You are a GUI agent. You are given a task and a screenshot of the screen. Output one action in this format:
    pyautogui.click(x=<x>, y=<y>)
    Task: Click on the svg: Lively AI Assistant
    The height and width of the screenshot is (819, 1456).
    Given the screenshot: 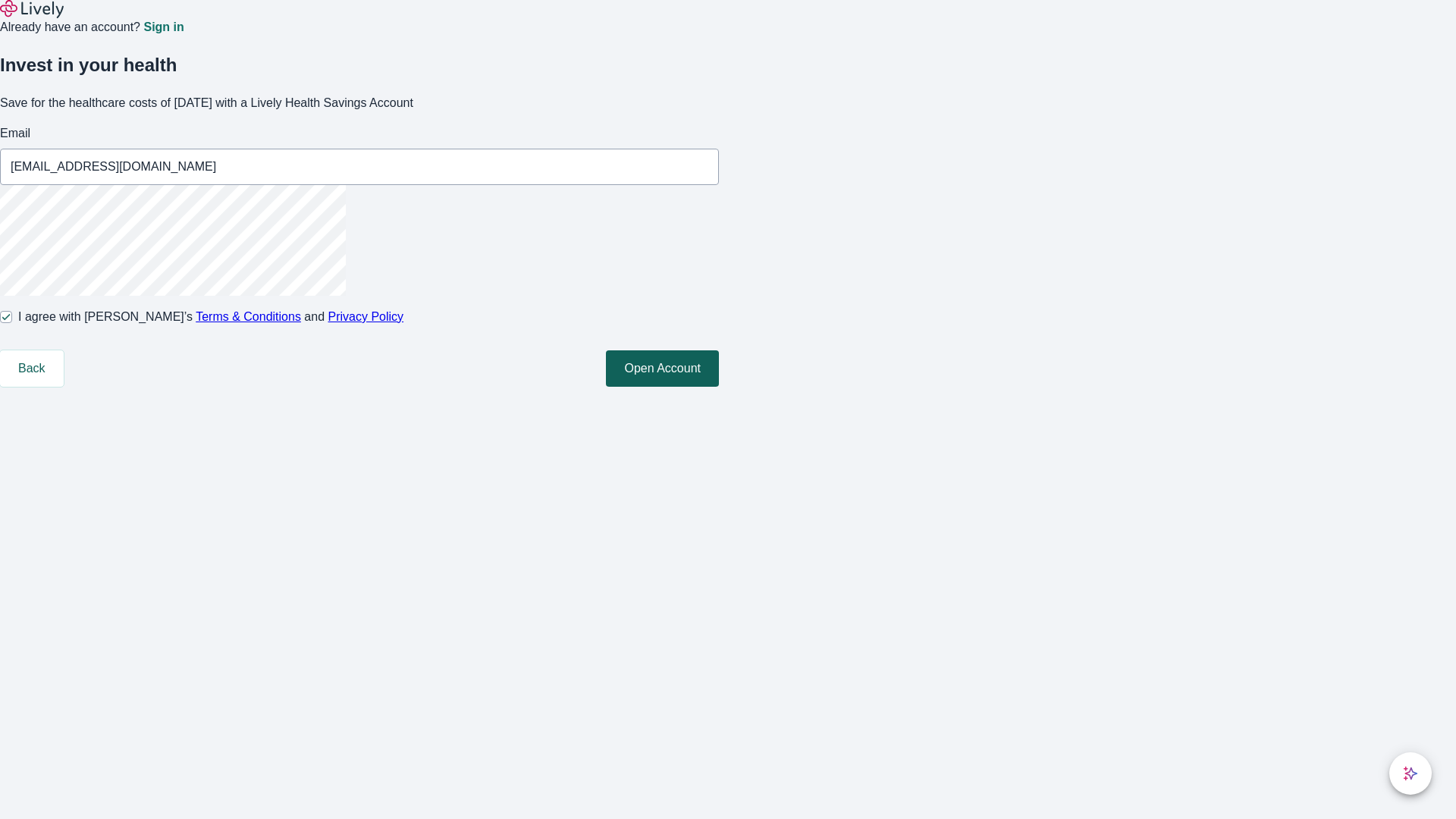 What is the action you would take?
    pyautogui.click(x=1410, y=774)
    